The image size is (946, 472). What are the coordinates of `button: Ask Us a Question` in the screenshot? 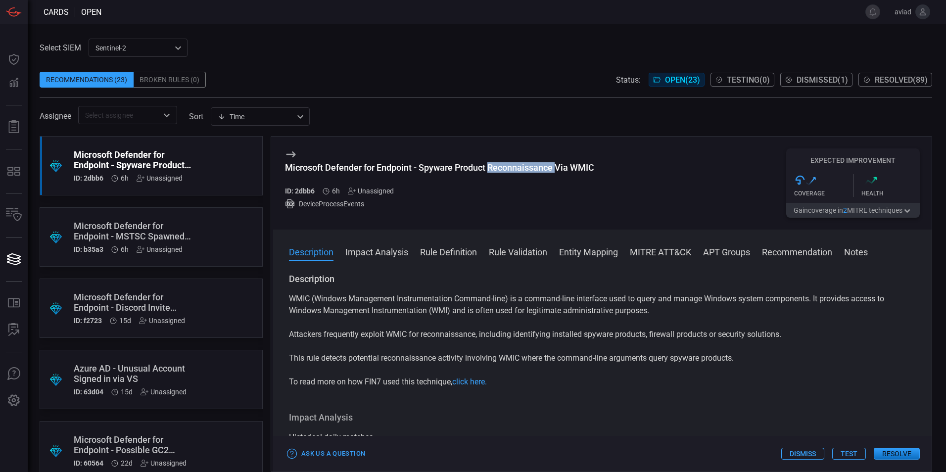 It's located at (326, 454).